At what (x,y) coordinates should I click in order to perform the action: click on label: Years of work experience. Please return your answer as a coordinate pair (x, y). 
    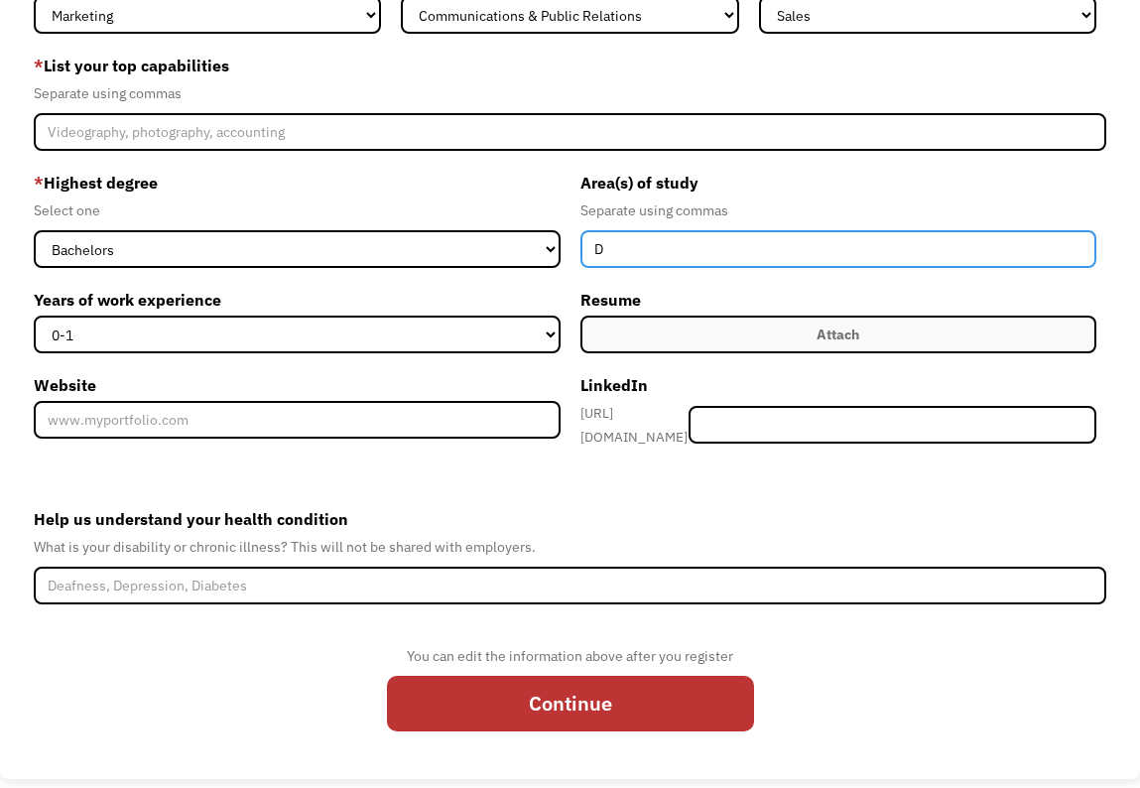
    Looking at the image, I should click on (297, 300).